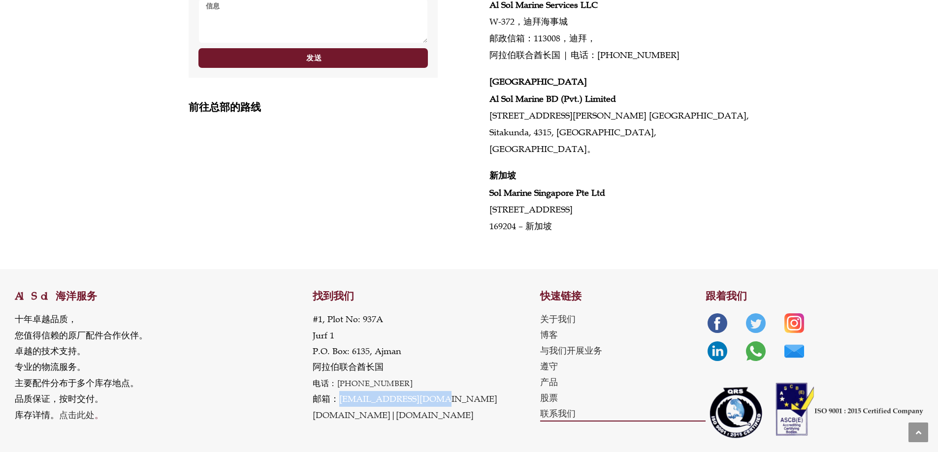 This screenshot has width=938, height=452. I want to click on font: 邮政信箱：113008，迪拜，, so click(542, 38).